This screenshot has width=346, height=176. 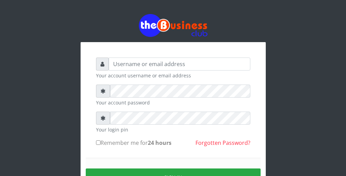 I want to click on label: Remember me for, so click(x=134, y=143).